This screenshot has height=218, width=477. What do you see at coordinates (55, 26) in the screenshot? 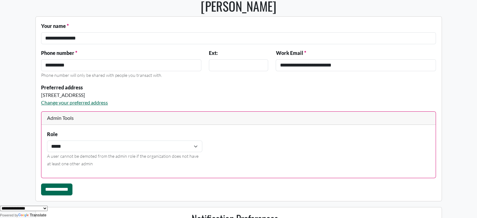
I see `label: Your name` at bounding box center [55, 26].